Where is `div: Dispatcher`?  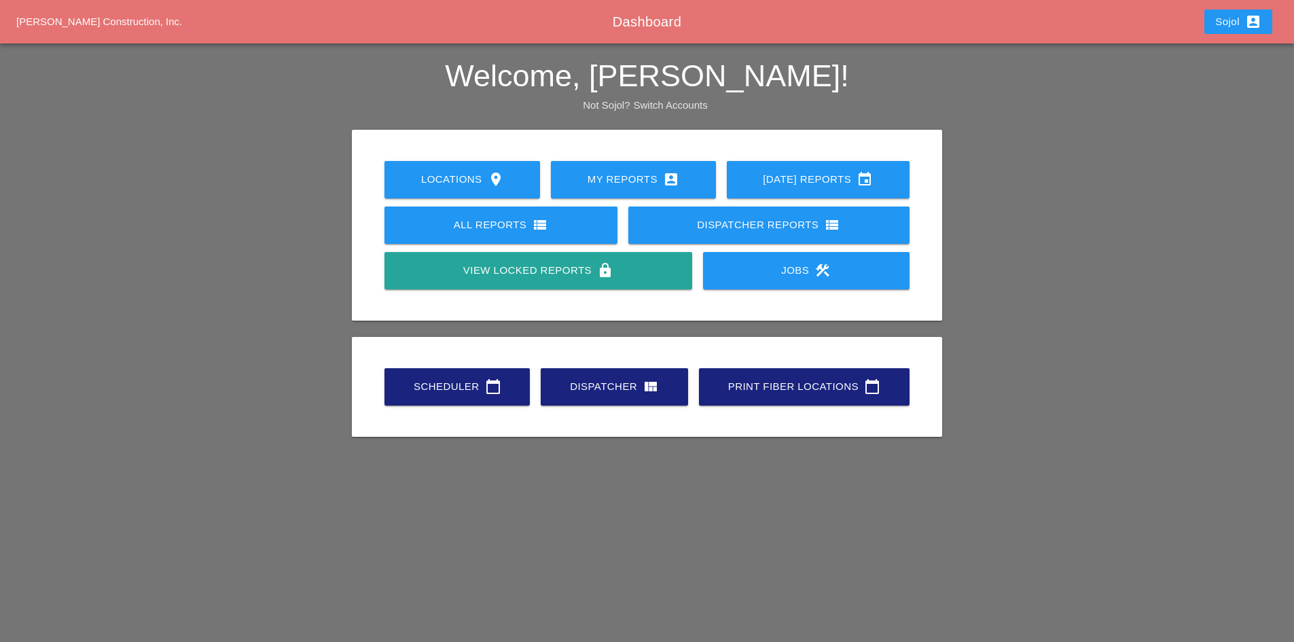 div: Dispatcher is located at coordinates (614, 387).